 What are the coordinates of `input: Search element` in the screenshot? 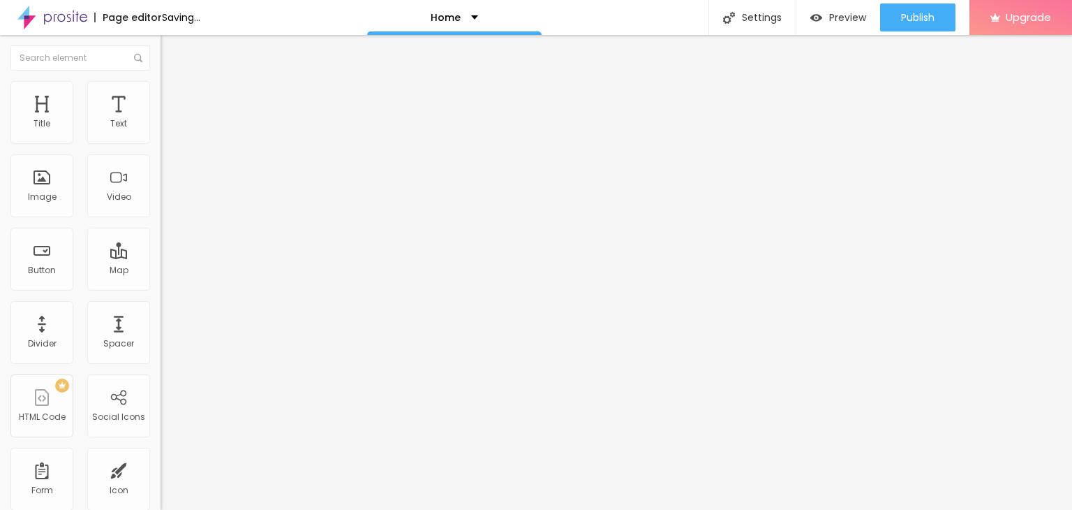 It's located at (80, 58).